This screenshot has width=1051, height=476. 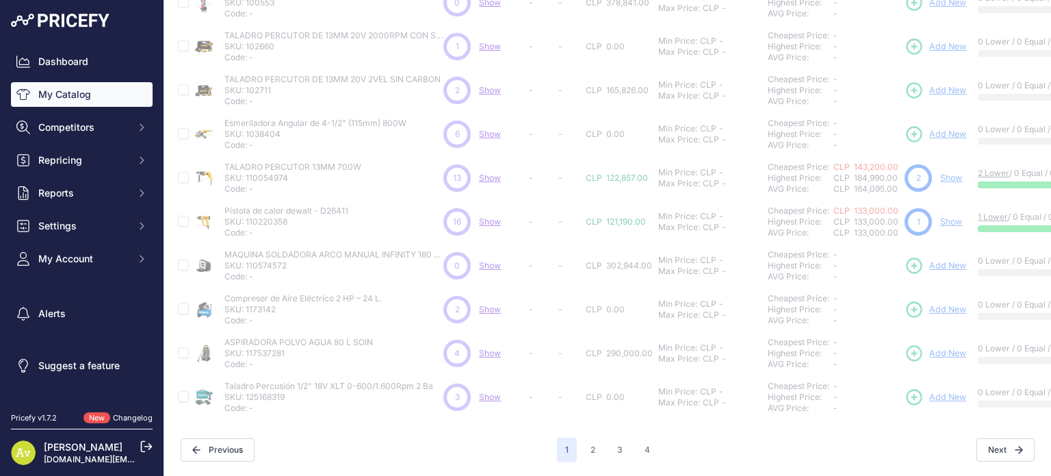 What do you see at coordinates (83, 226) in the screenshot?
I see `span: Settings` at bounding box center [83, 226].